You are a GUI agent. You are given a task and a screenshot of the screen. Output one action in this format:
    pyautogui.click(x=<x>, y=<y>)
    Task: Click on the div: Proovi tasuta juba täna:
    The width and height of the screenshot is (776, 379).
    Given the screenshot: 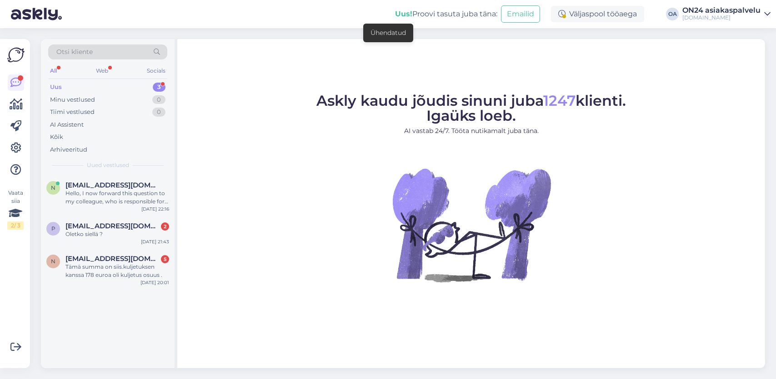 What is the action you would take?
    pyautogui.click(x=446, y=14)
    